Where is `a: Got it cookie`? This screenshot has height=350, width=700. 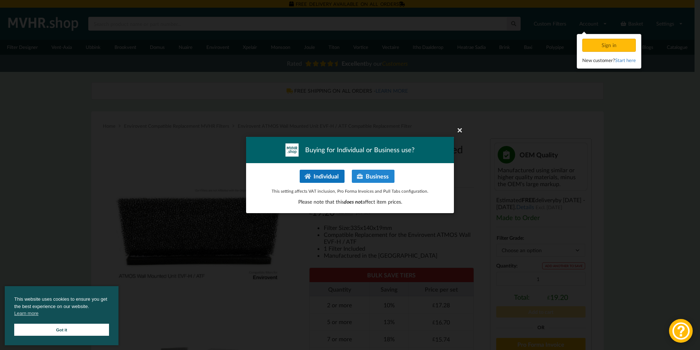 a: Got it cookie is located at coordinates (62, 329).